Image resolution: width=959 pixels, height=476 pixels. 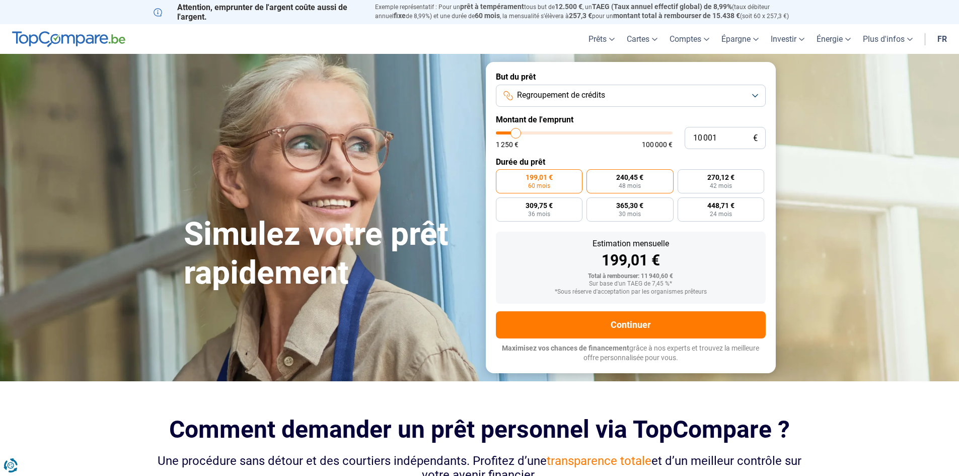 What do you see at coordinates (569, 7) in the screenshot?
I see `span: 12.500 €` at bounding box center [569, 7].